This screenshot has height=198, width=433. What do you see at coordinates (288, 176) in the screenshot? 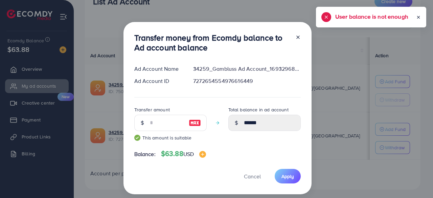
I see `button: Apply` at bounding box center [288, 176].